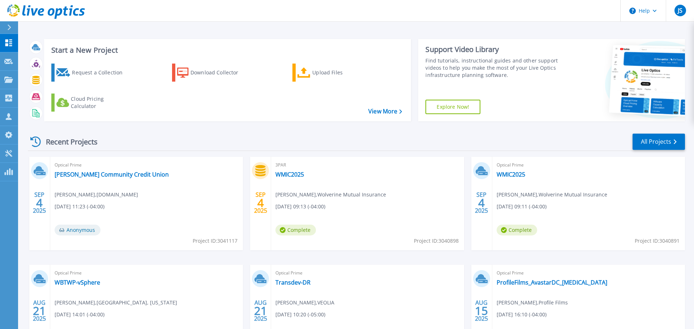 This screenshot has height=329, width=694. I want to click on a: Cloud Pricing Calculator, so click(91, 103).